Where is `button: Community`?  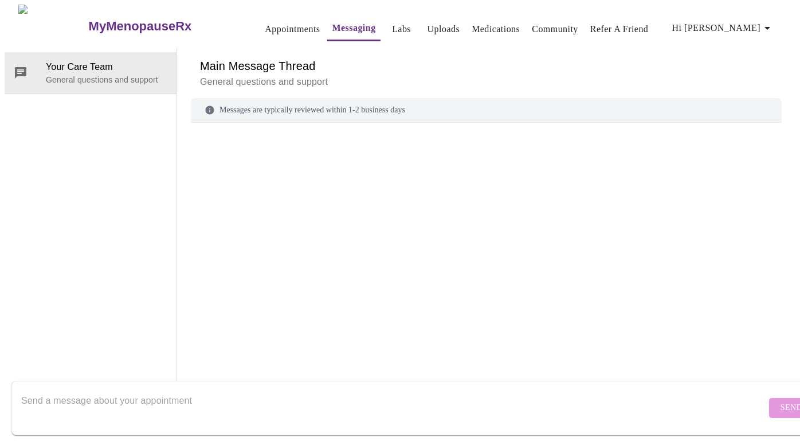 button: Community is located at coordinates (555, 29).